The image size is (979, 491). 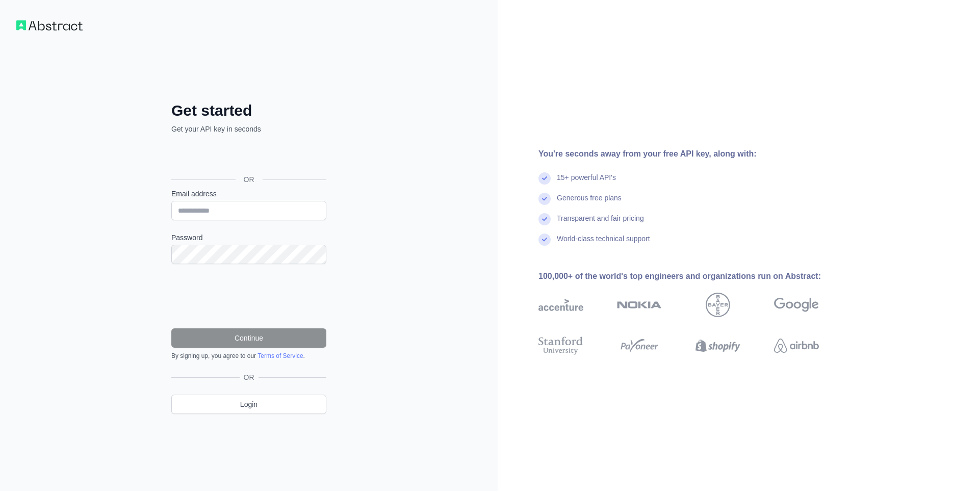 What do you see at coordinates (587, 183) in the screenshot?
I see `div: 15+ powerful API's` at bounding box center [587, 183].